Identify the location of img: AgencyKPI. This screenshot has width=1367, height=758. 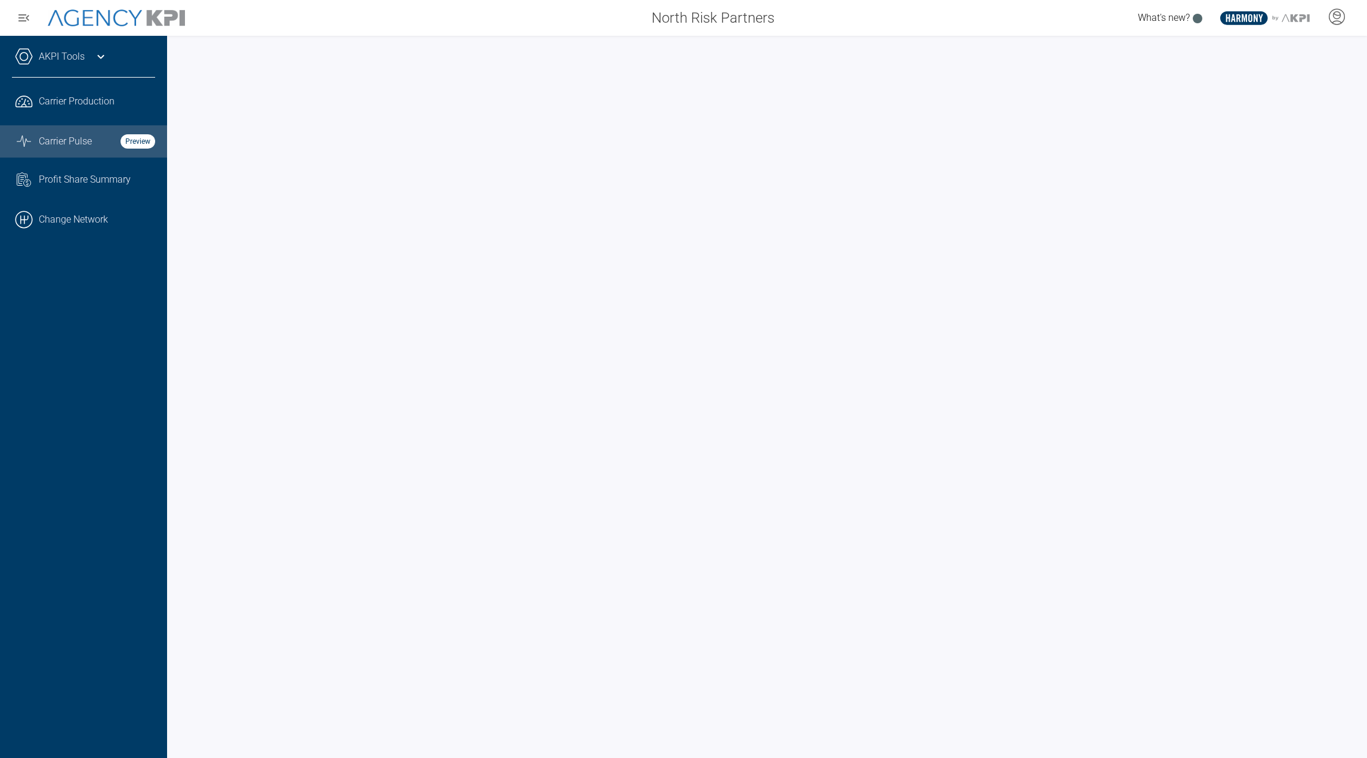
(116, 18).